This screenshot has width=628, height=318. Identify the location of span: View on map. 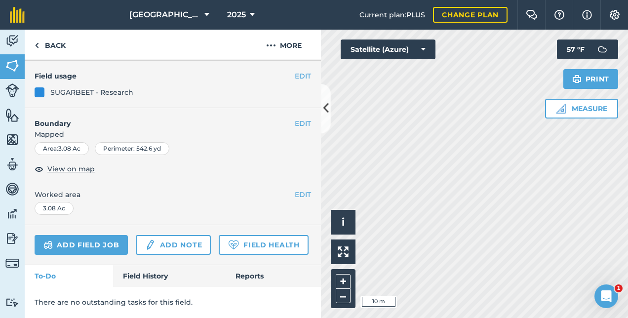
(71, 169).